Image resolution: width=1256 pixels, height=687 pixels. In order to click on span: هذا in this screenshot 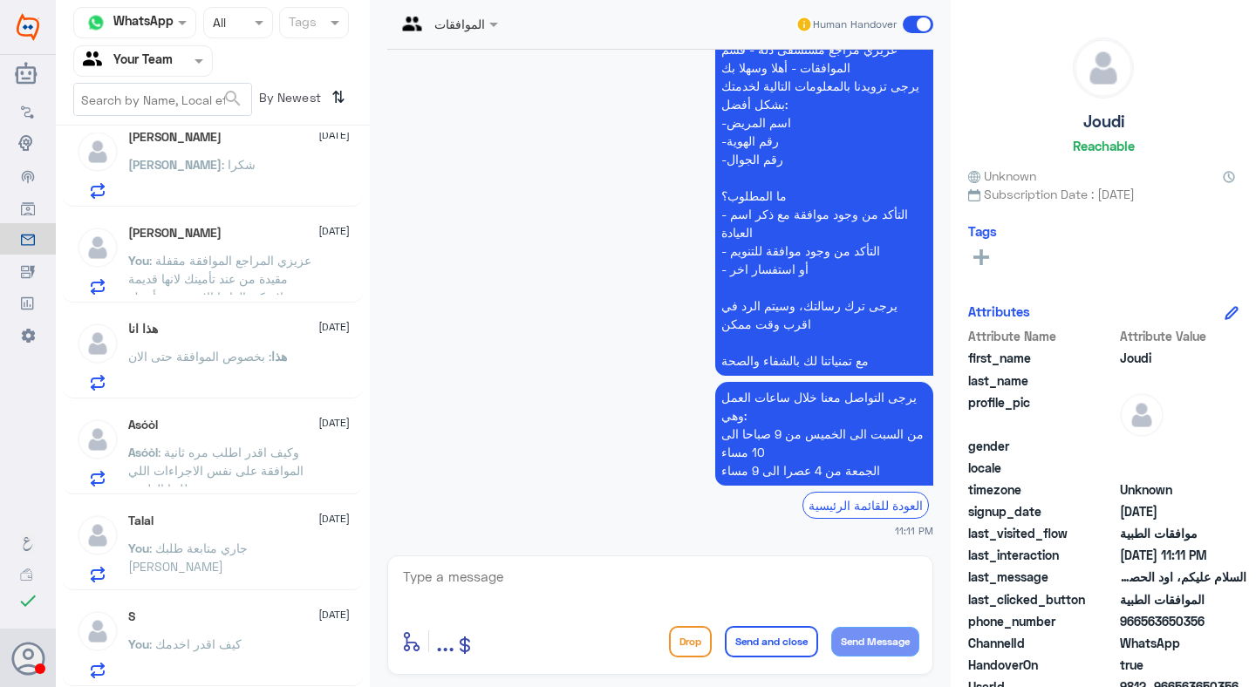, I will do `click(279, 356)`.